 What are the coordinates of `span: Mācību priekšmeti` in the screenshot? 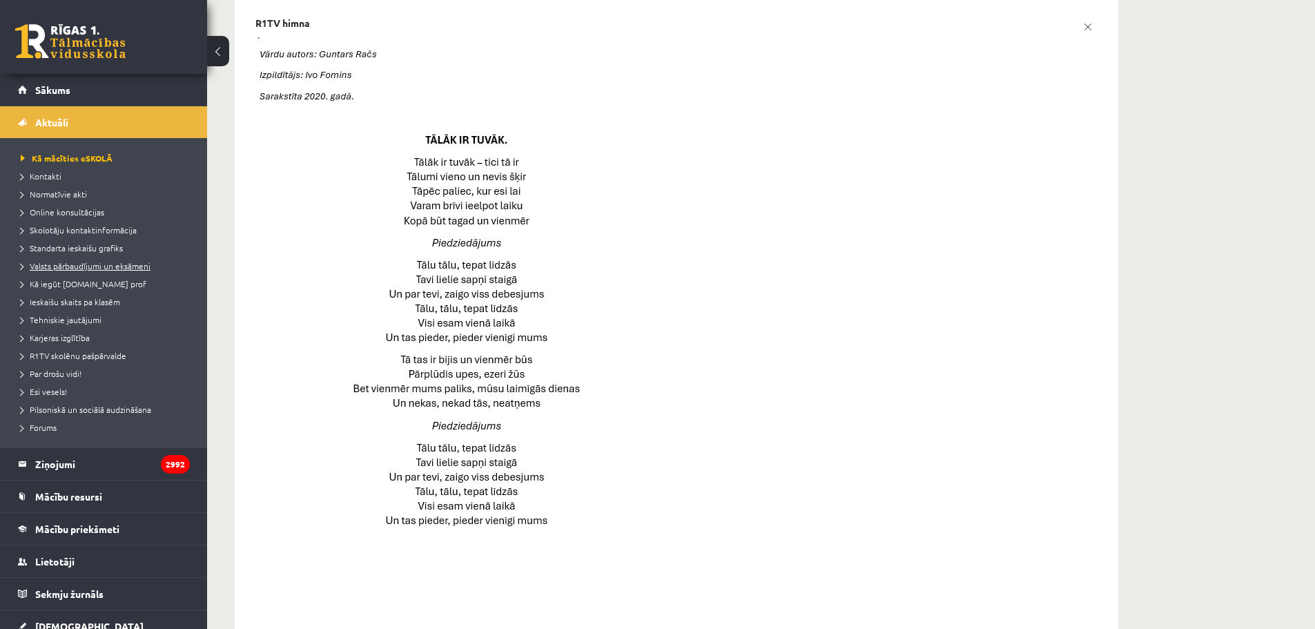 It's located at (77, 529).